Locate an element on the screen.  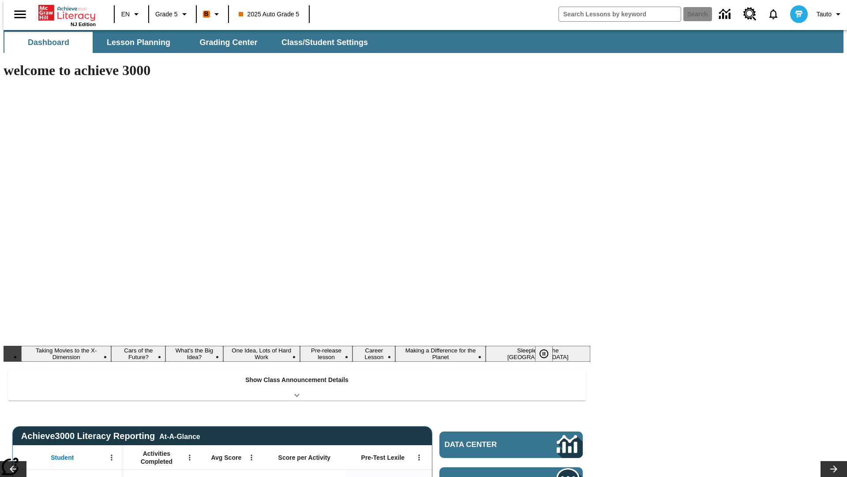
button: Open side menu is located at coordinates (20, 14).